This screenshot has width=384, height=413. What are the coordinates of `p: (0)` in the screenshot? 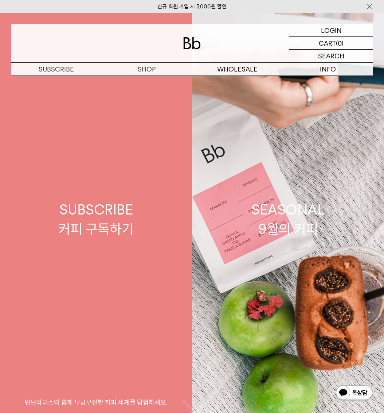 It's located at (340, 43).